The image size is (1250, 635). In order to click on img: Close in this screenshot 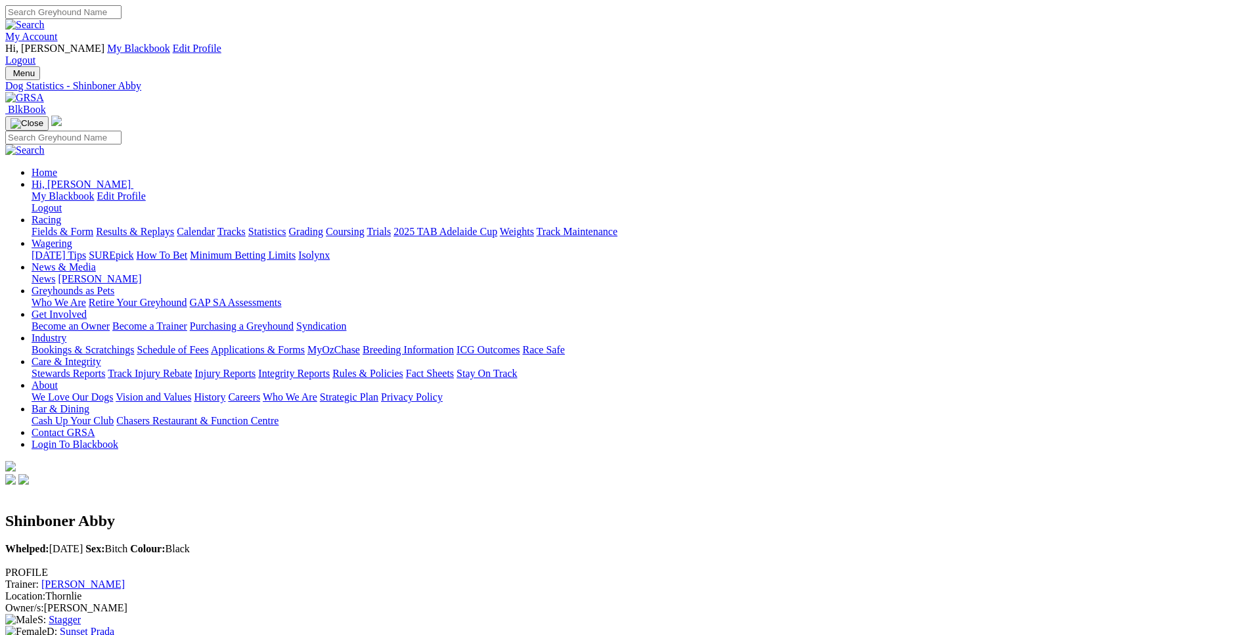, I will do `click(27, 123)`.